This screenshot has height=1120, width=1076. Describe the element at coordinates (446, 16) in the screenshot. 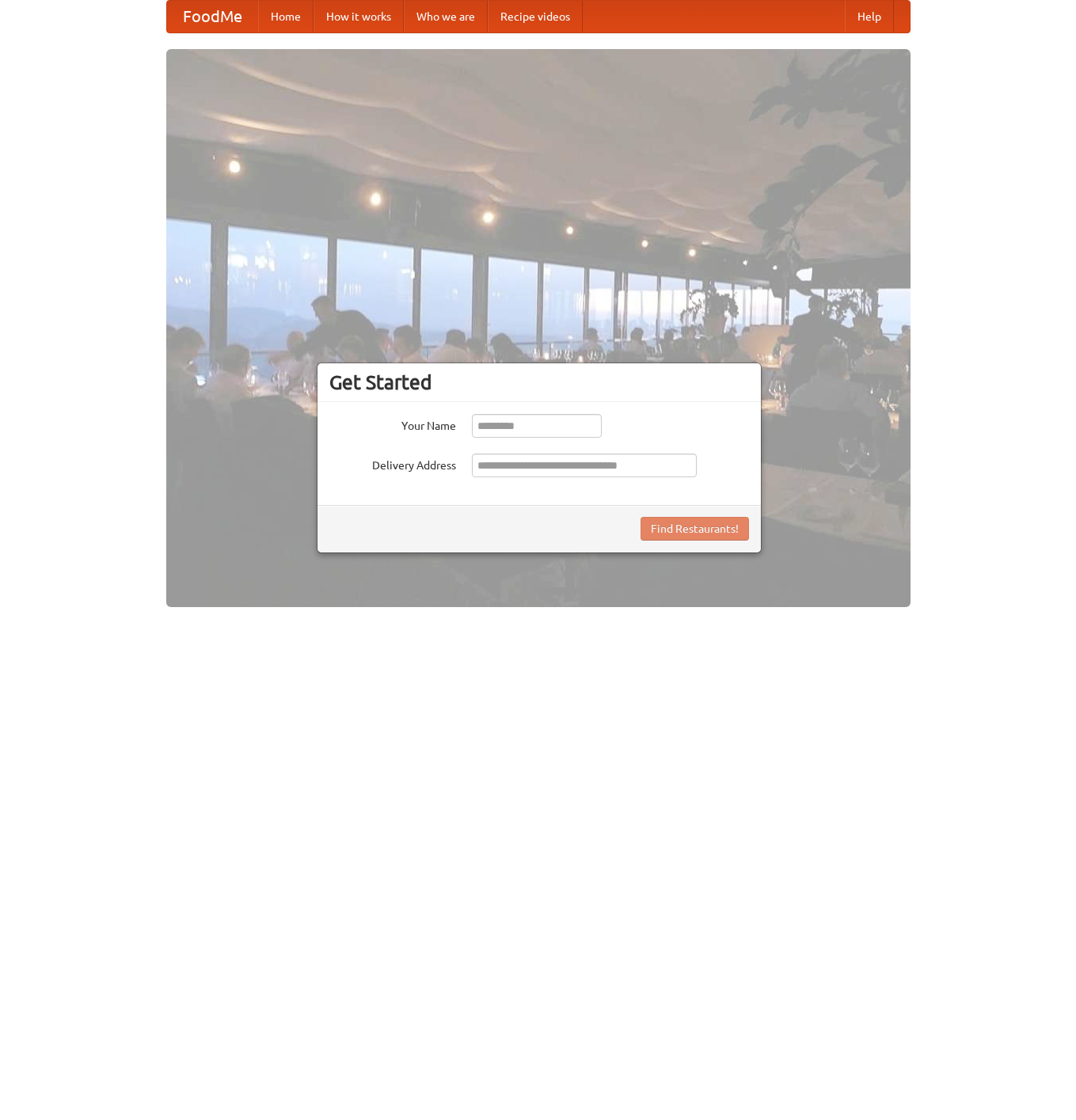

I see `a: Who we are` at that location.